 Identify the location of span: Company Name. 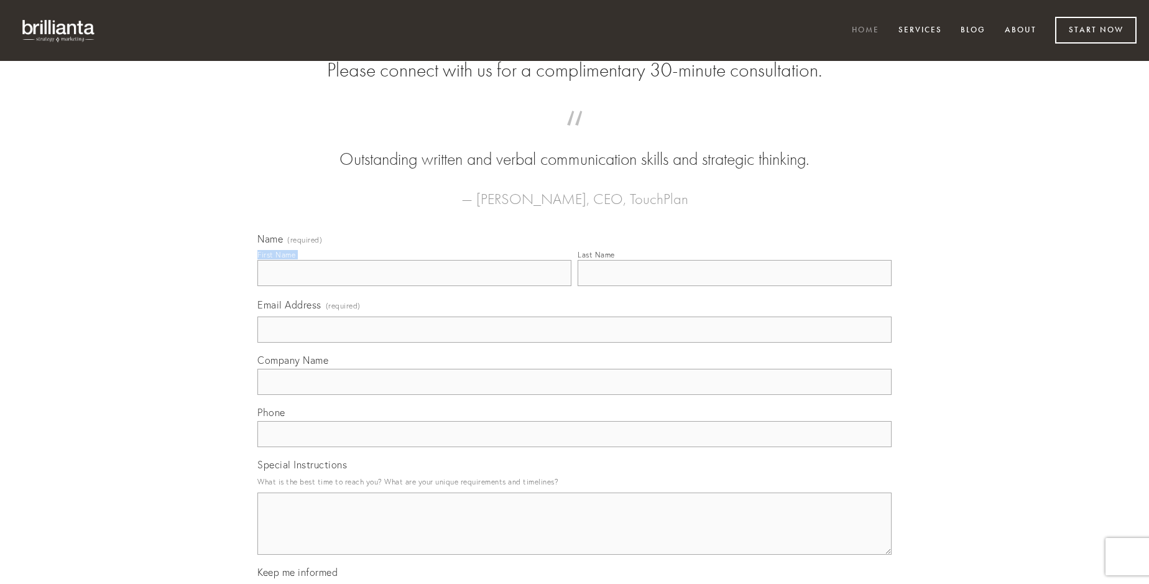
(293, 360).